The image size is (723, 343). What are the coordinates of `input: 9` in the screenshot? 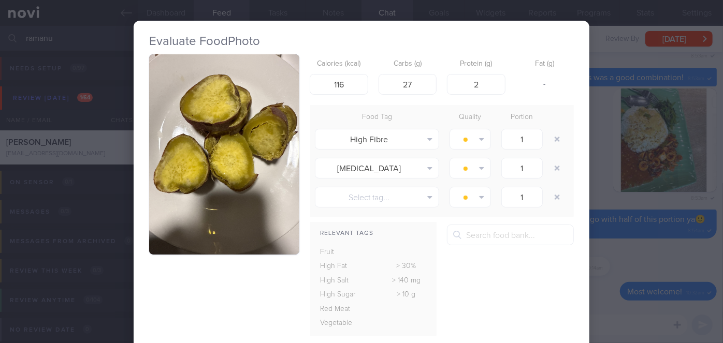 It's located at (476, 84).